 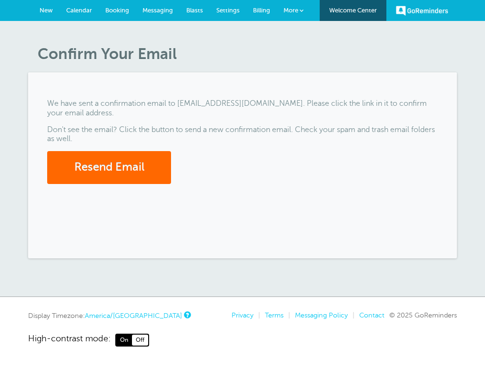 I want to click on span: Blasts, so click(x=194, y=10).